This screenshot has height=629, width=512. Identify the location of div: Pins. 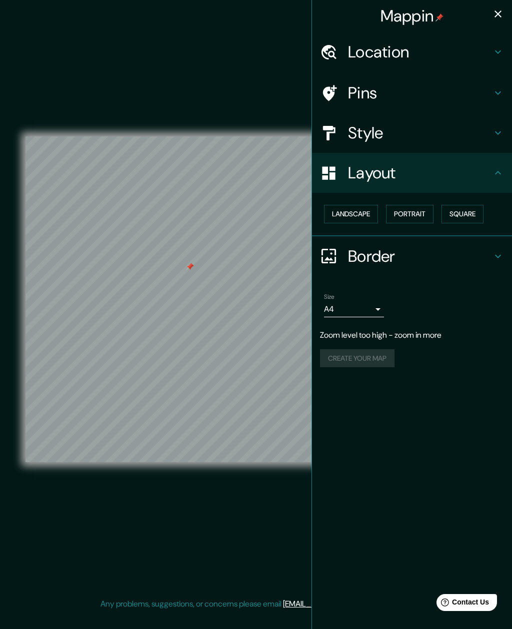
(412, 93).